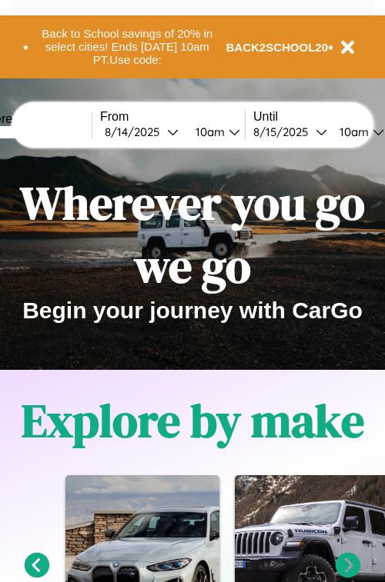  What do you see at coordinates (135, 132) in the screenshot?
I see `div: 8 / 14 / 2025` at bounding box center [135, 132].